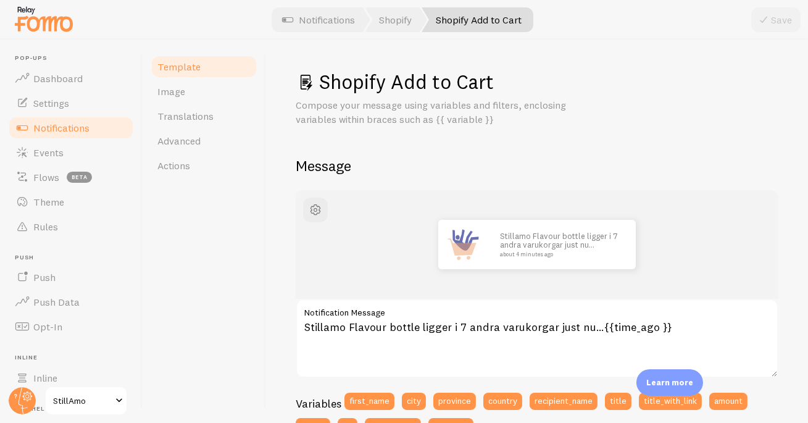  I want to click on button: city, so click(413, 401).